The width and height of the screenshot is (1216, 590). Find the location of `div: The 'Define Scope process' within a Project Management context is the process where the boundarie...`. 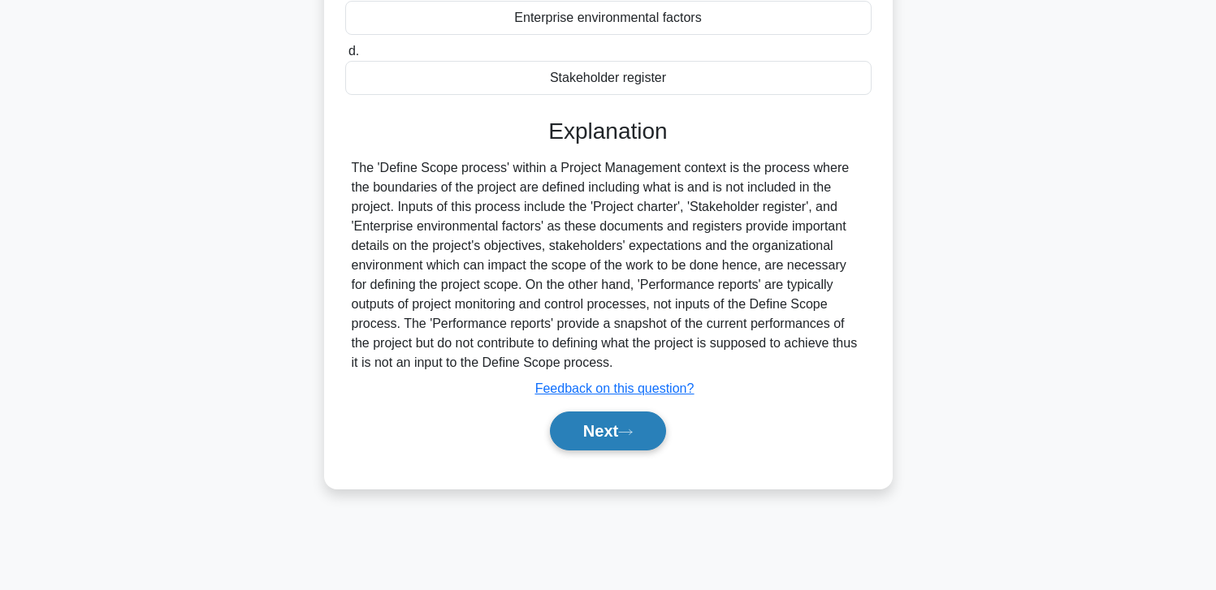

div: The 'Define Scope process' within a Project Management context is the process where the boundarie... is located at coordinates (608, 266).